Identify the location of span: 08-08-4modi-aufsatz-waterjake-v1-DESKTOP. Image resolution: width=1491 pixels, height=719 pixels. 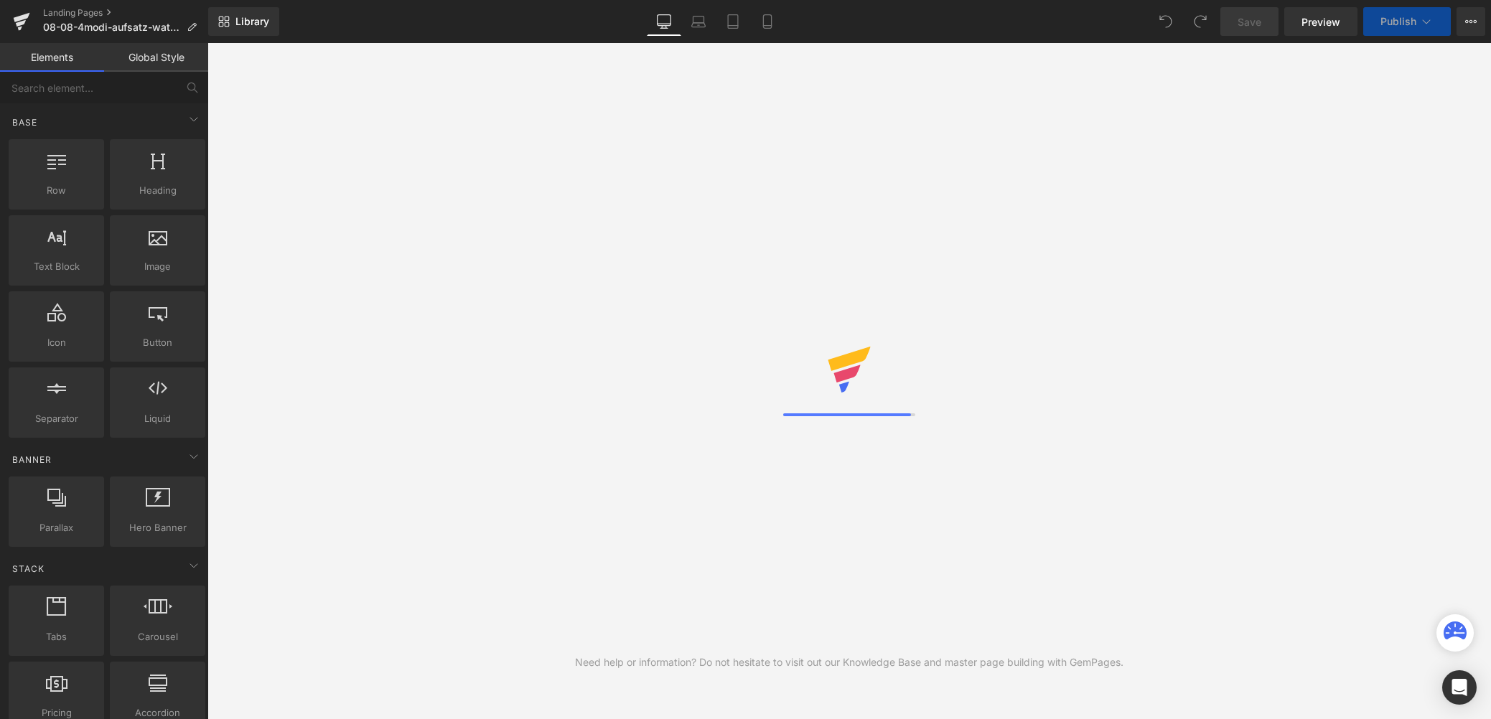
(112, 27).